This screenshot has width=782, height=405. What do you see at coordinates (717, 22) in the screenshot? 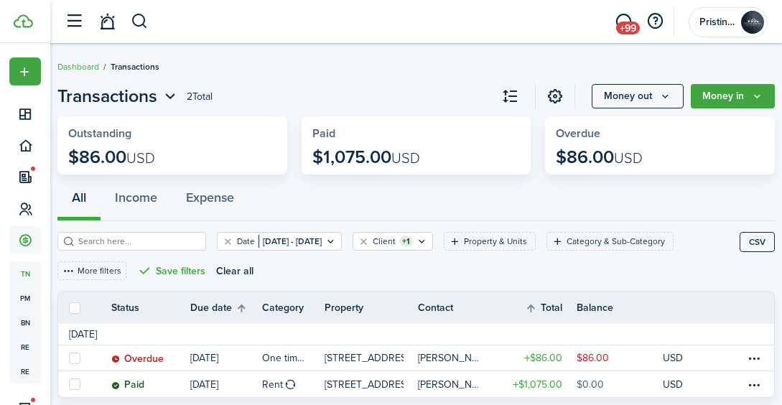
I see `span: Pristine Properties Management` at bounding box center [717, 22].